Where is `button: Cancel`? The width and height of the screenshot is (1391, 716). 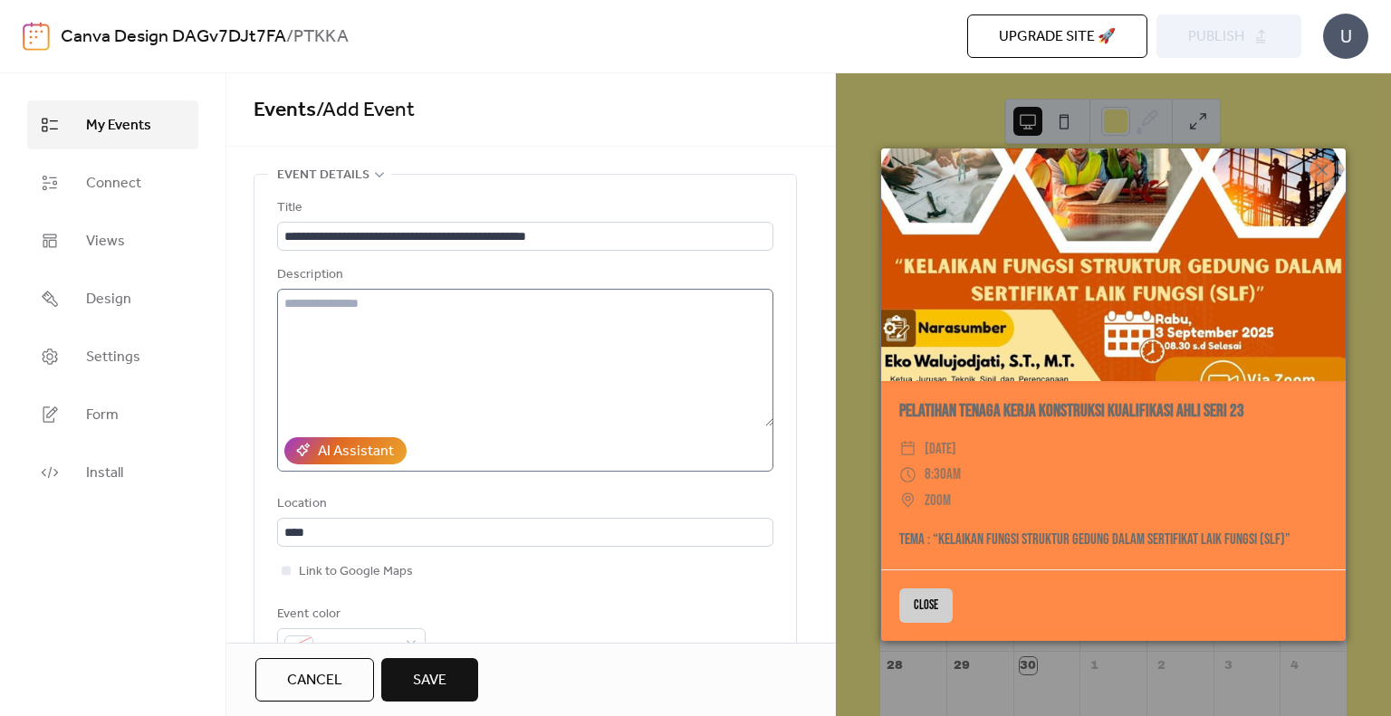 button: Cancel is located at coordinates (314, 680).